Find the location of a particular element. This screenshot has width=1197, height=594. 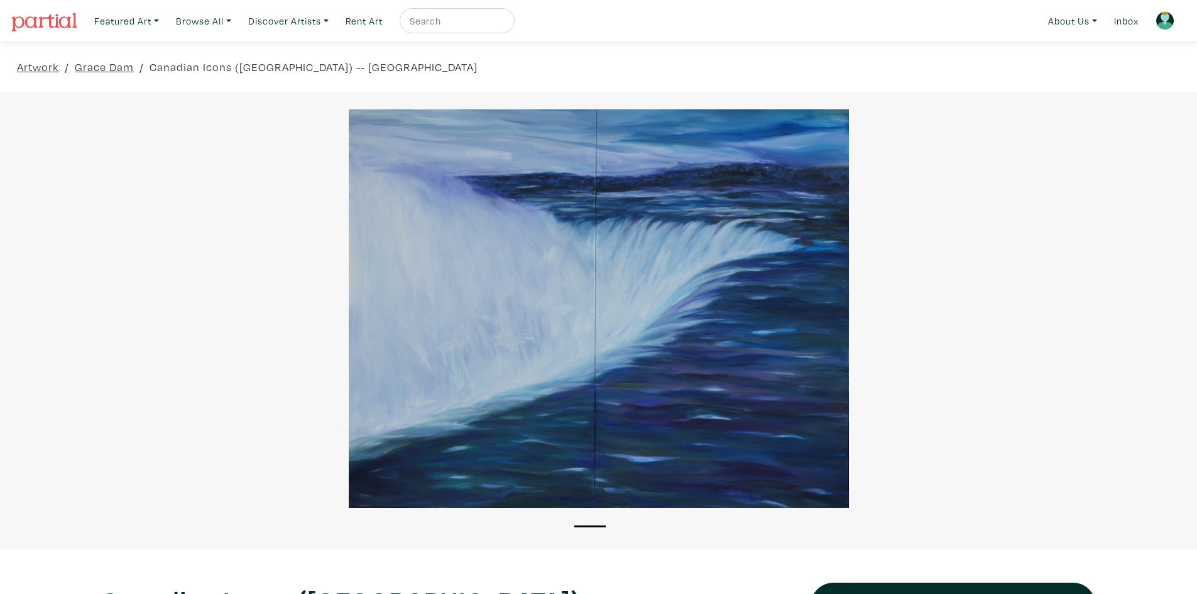

img: avatar.png is located at coordinates (1165, 21).